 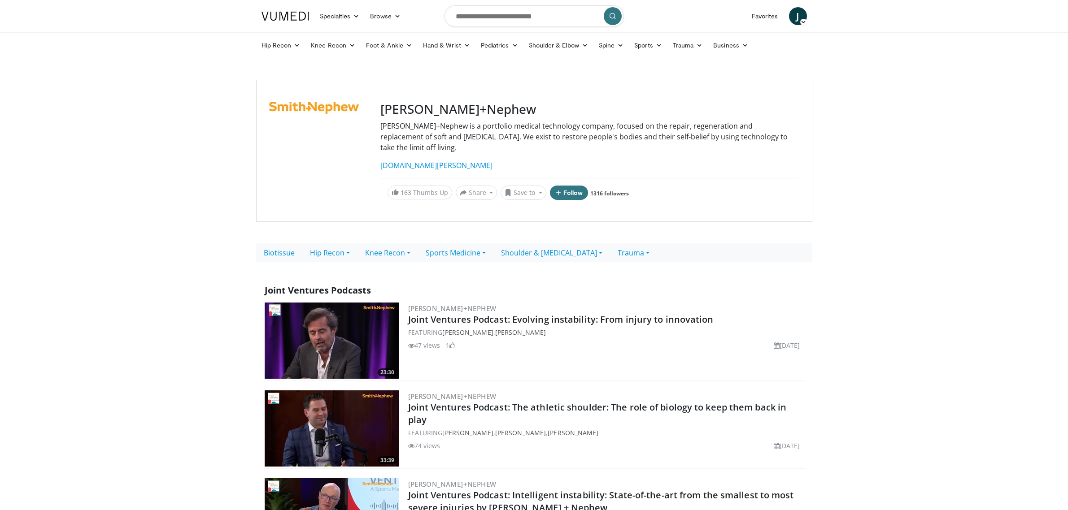 What do you see at coordinates (611, 45) in the screenshot?
I see `a: Spine` at bounding box center [611, 45].